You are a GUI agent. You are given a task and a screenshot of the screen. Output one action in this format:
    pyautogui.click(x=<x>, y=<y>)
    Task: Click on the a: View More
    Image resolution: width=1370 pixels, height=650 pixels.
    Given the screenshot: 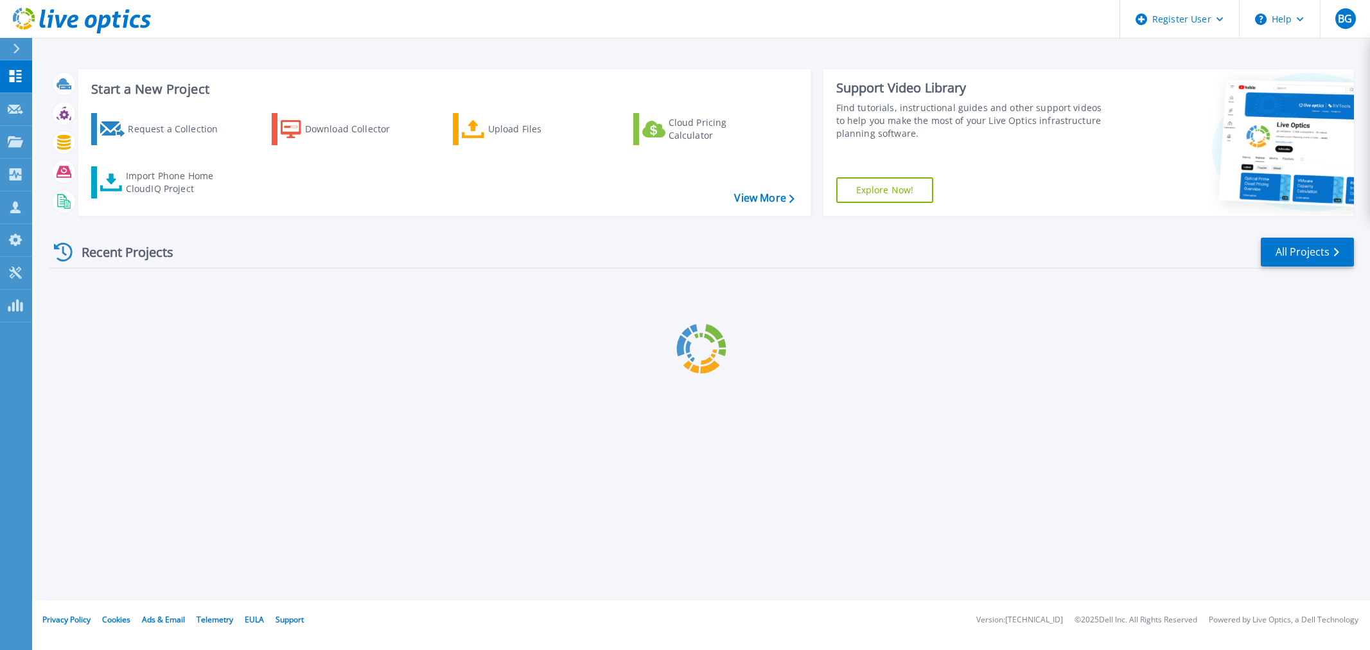 What is the action you would take?
    pyautogui.click(x=764, y=198)
    